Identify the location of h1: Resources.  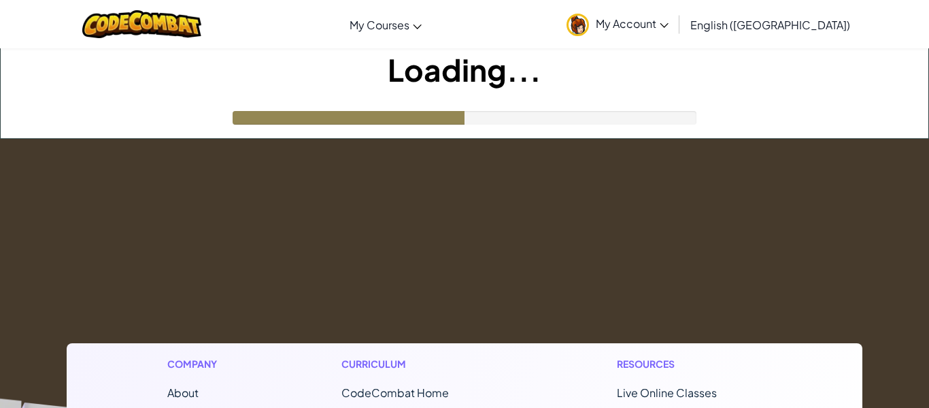
(689, 363).